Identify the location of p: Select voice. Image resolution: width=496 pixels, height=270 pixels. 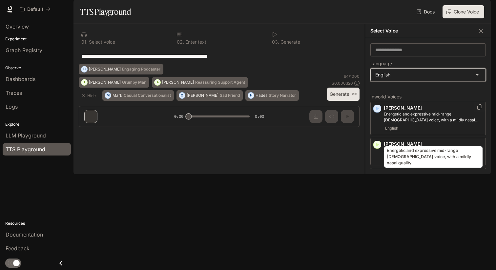
(101, 42).